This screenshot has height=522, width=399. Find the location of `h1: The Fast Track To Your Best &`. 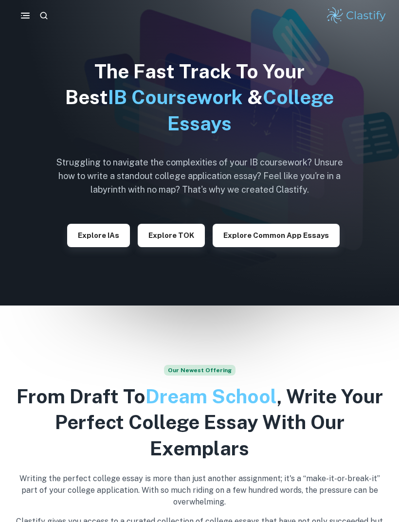

h1: The Fast Track To Your Best & is located at coordinates (199, 97).